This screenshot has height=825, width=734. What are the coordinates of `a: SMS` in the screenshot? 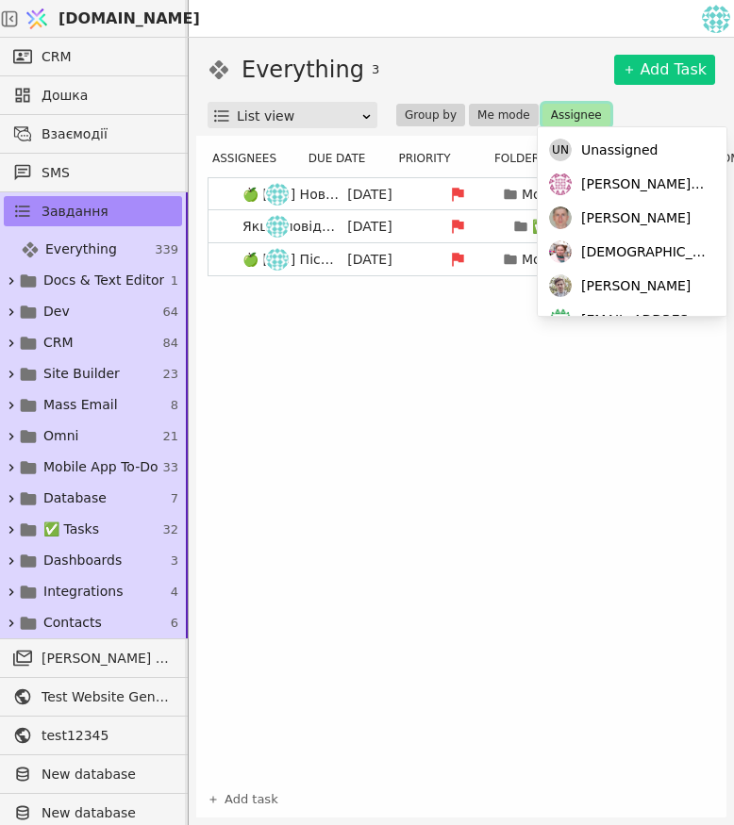 It's located at (92, 173).